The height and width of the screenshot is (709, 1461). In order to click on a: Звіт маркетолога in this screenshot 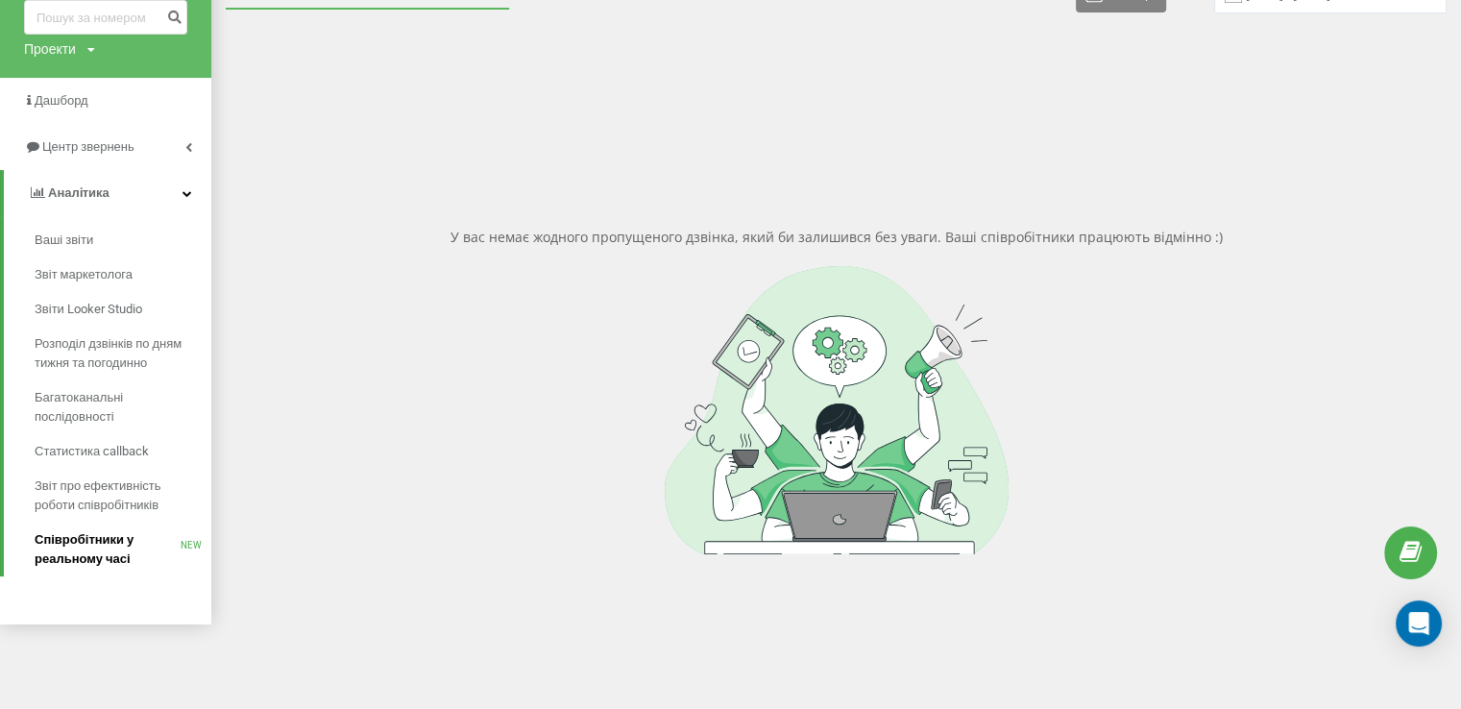, I will do `click(123, 275)`.